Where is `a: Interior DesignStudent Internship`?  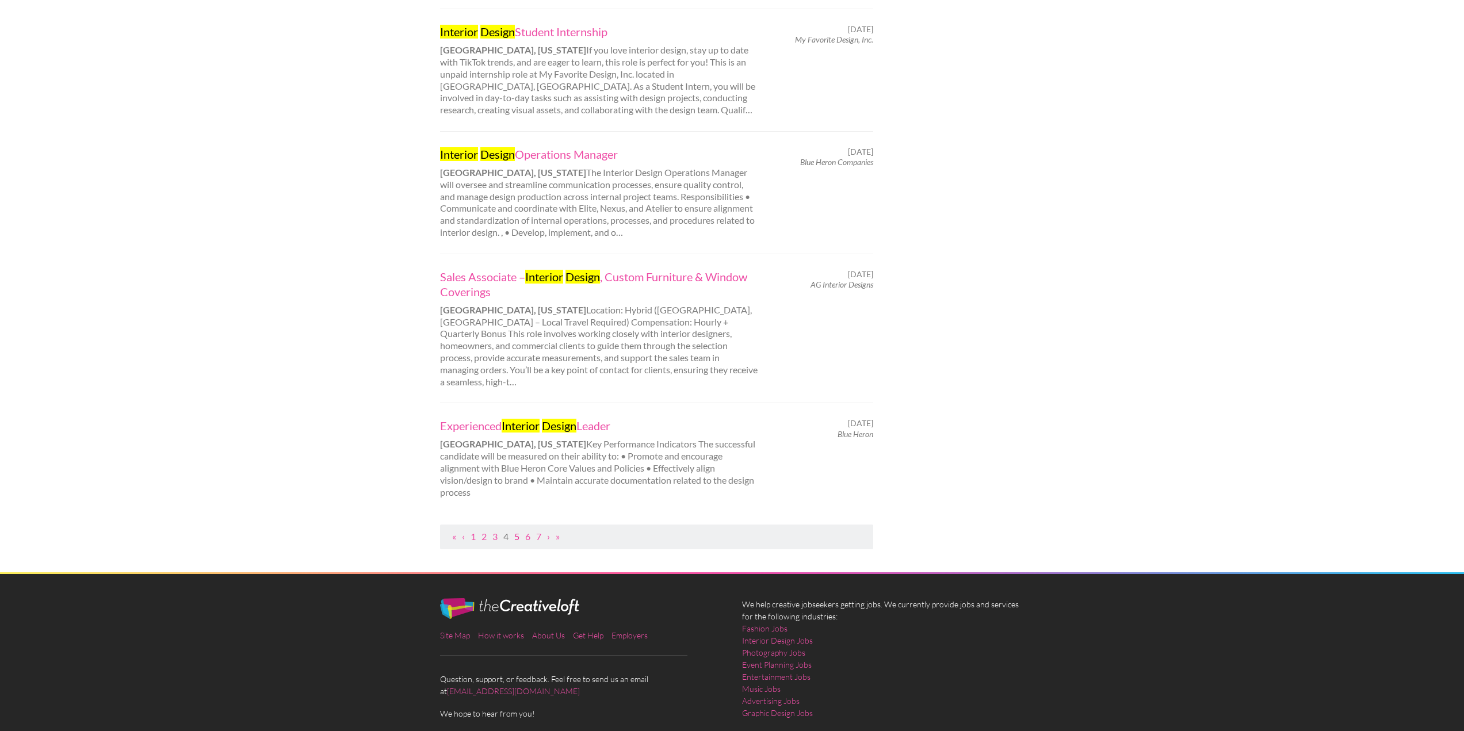 a: Interior DesignStudent Internship is located at coordinates (600, 32).